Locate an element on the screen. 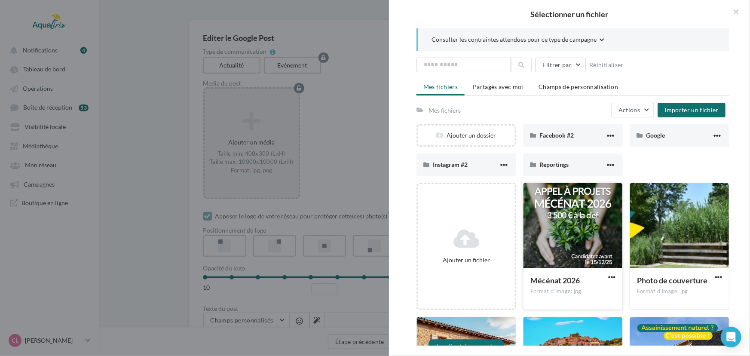 This screenshot has height=356, width=750. span: Photo de couverture is located at coordinates (672, 280).